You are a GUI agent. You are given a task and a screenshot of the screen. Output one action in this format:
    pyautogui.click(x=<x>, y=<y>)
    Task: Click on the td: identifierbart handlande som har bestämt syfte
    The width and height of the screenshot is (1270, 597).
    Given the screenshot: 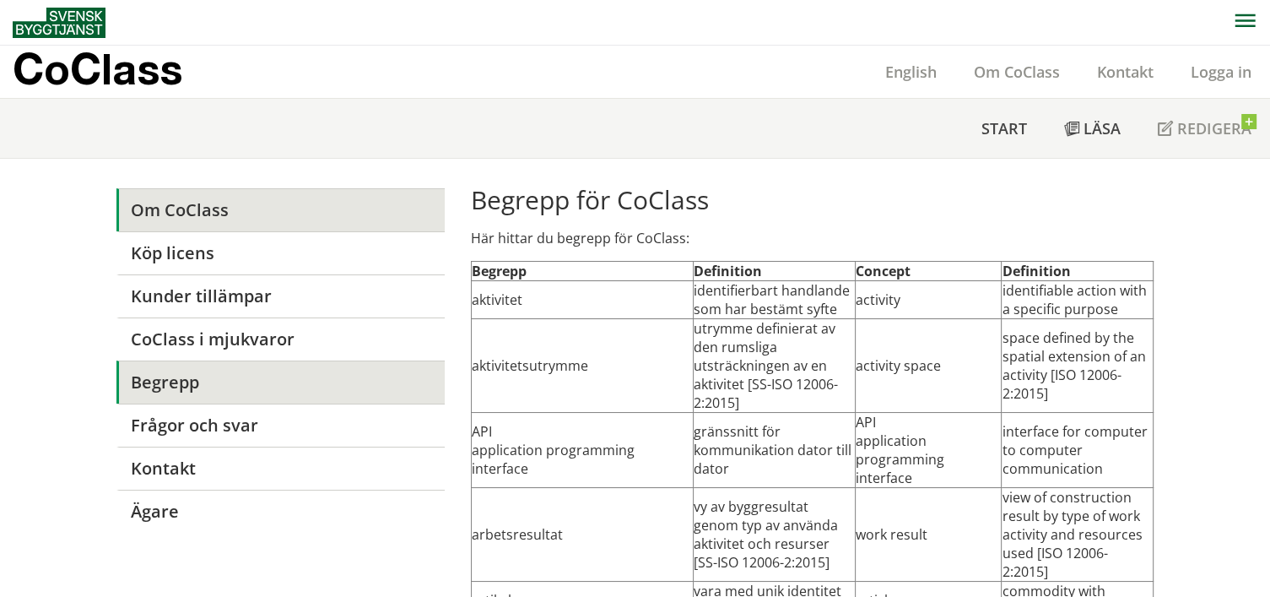 What is the action you would take?
    pyautogui.click(x=774, y=300)
    